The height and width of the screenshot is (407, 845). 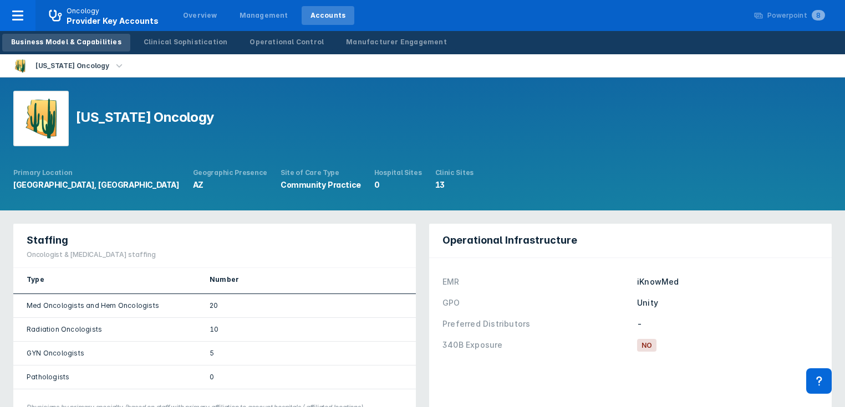 What do you see at coordinates (113, 21) in the screenshot?
I see `span: Provider Key Accounts` at bounding box center [113, 21].